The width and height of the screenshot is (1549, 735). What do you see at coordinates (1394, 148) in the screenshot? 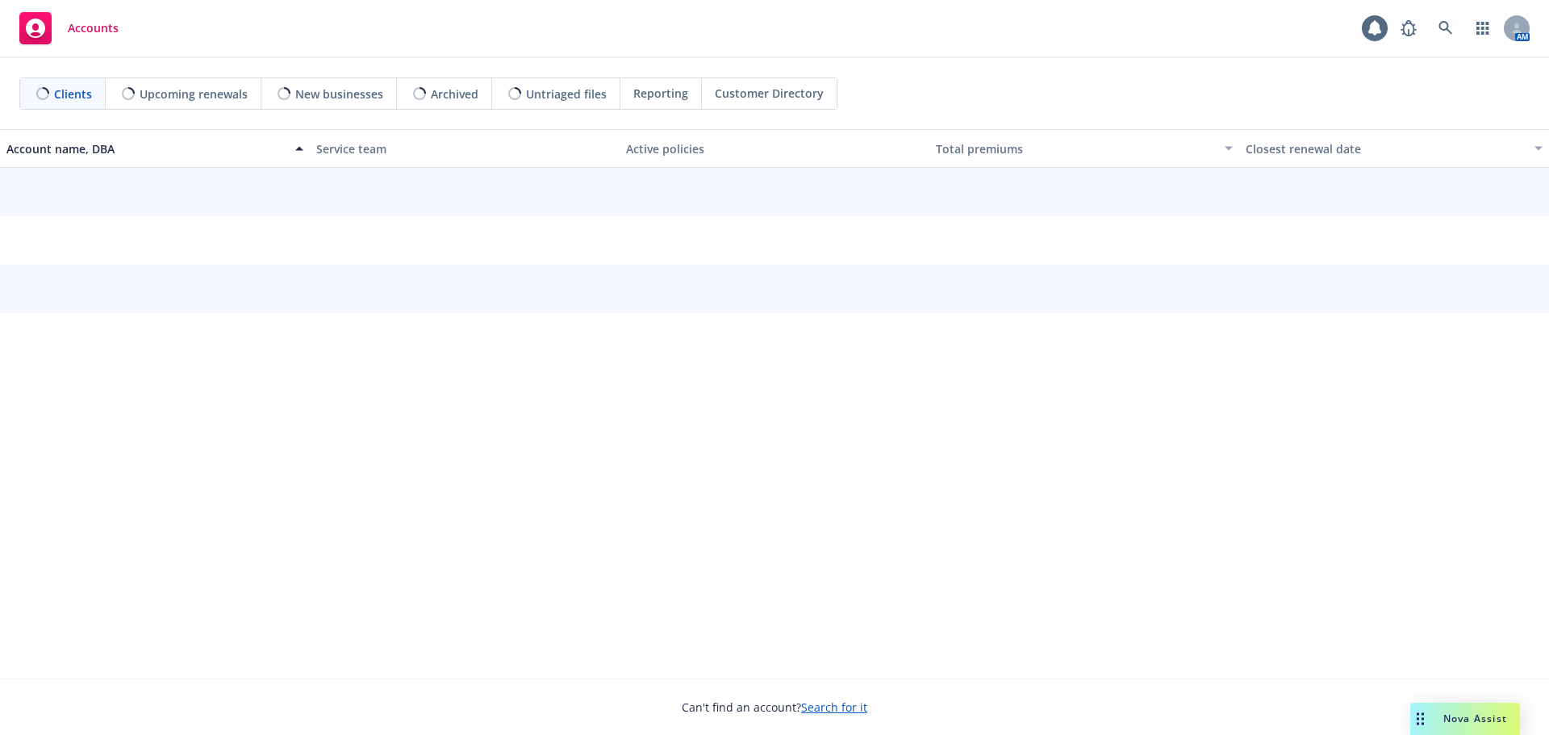
I see `button: Closest renewal date` at bounding box center [1394, 148].